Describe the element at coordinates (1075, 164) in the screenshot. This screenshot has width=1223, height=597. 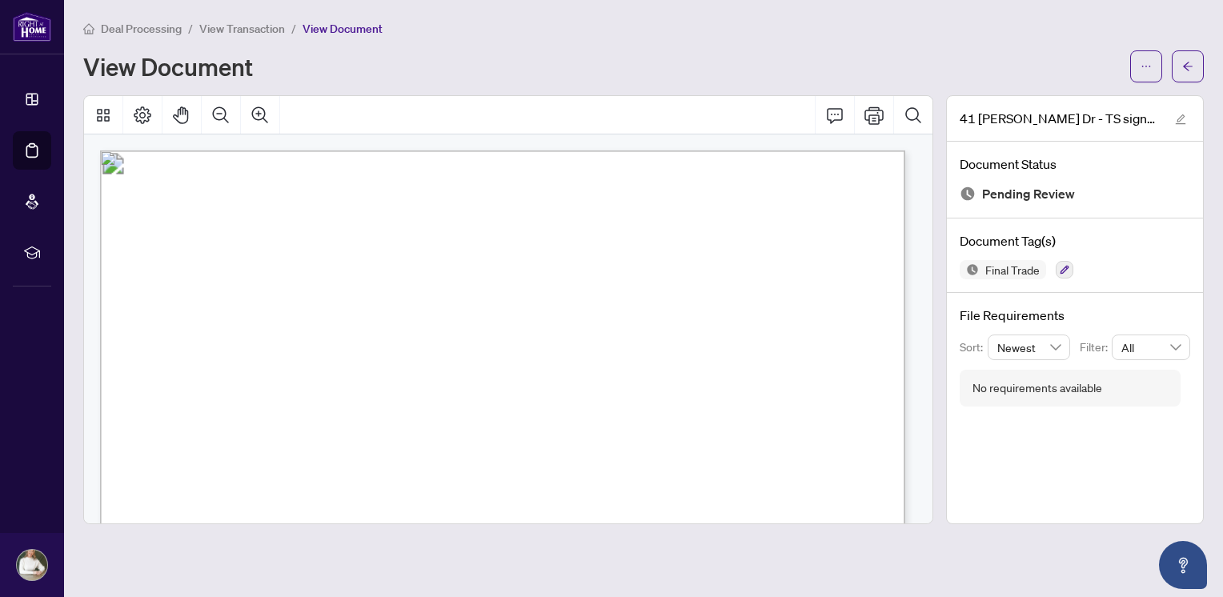
I see `h4: Document Status` at that location.